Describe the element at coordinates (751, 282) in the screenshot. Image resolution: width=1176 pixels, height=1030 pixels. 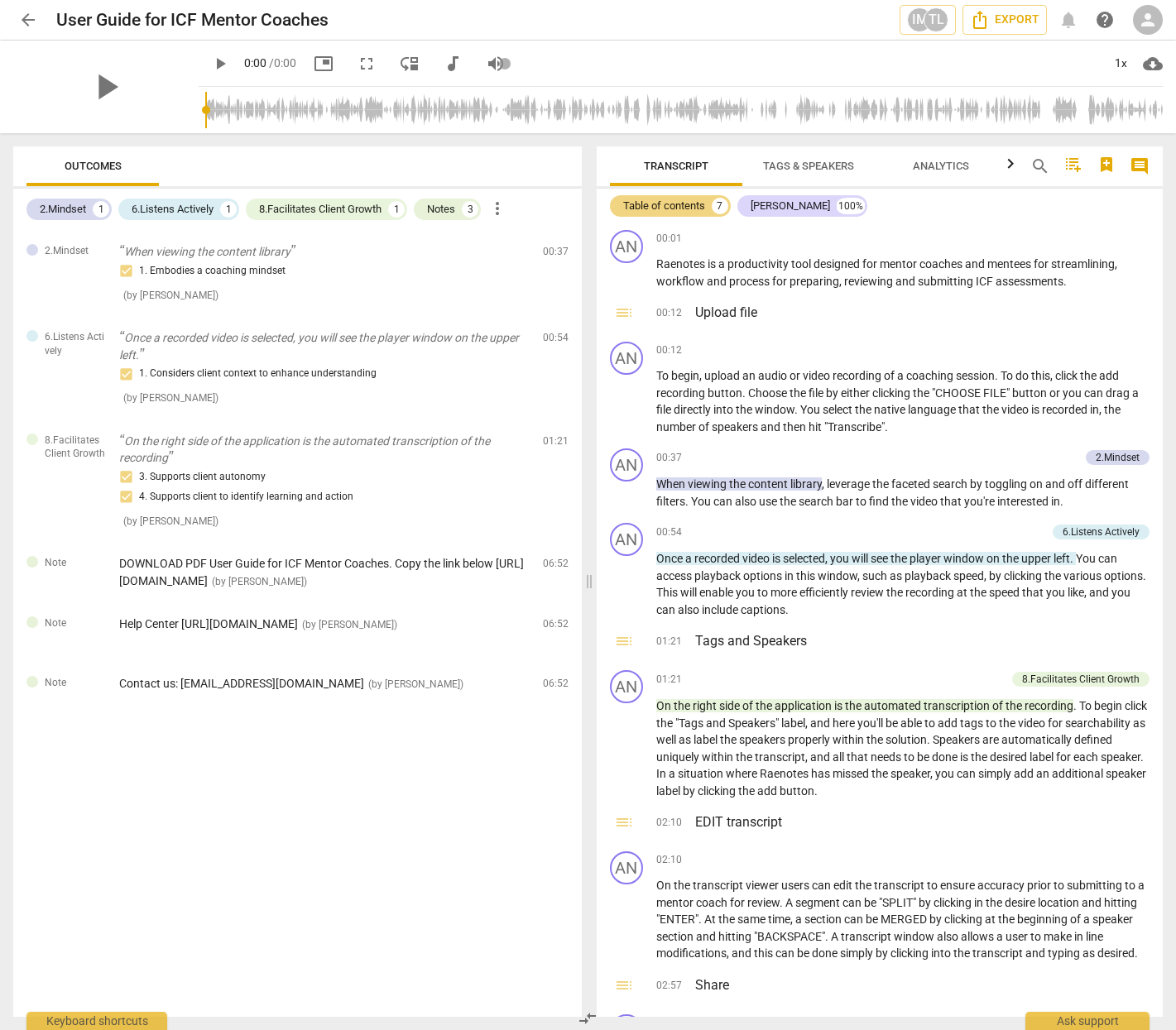
I see `span: process` at that location.